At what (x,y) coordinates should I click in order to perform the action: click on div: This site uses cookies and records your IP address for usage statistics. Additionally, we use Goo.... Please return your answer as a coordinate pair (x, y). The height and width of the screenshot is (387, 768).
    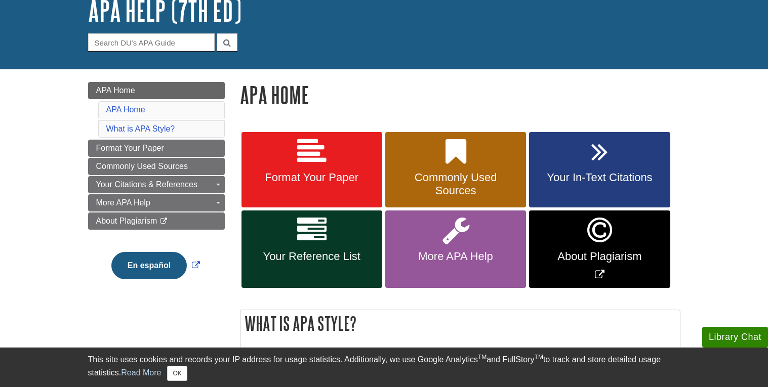
    Looking at the image, I should click on (384, 367).